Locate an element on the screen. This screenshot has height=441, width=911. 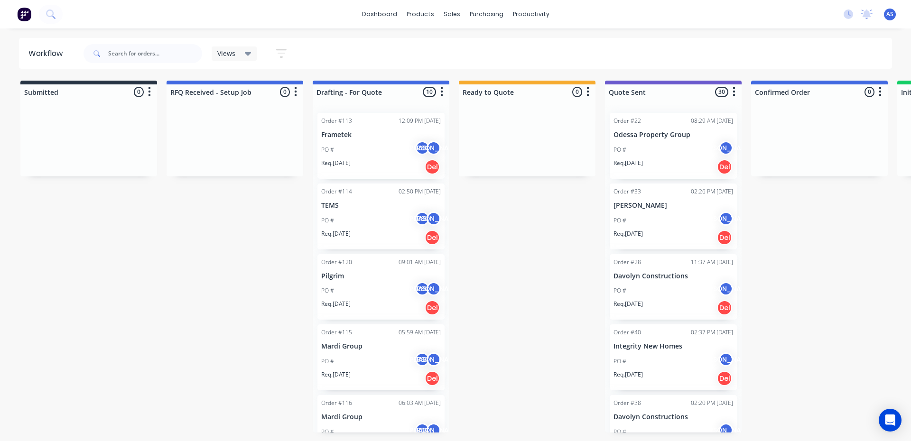
p: Frametek is located at coordinates (381, 135).